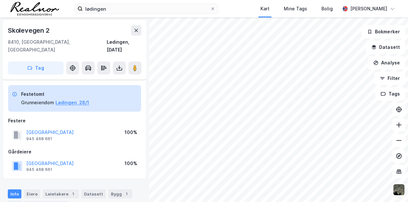  What do you see at coordinates (390, 94) in the screenshot?
I see `button: Tags` at bounding box center [390, 94].